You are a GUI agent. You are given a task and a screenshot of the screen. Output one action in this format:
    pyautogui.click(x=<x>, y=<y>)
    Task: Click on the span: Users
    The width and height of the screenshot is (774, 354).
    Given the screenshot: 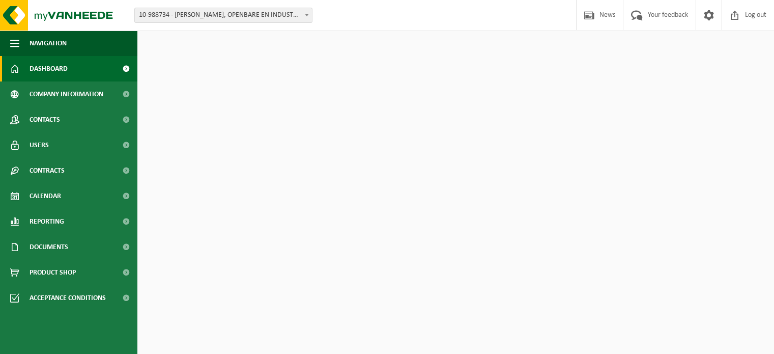 What is the action you would take?
    pyautogui.click(x=39, y=145)
    